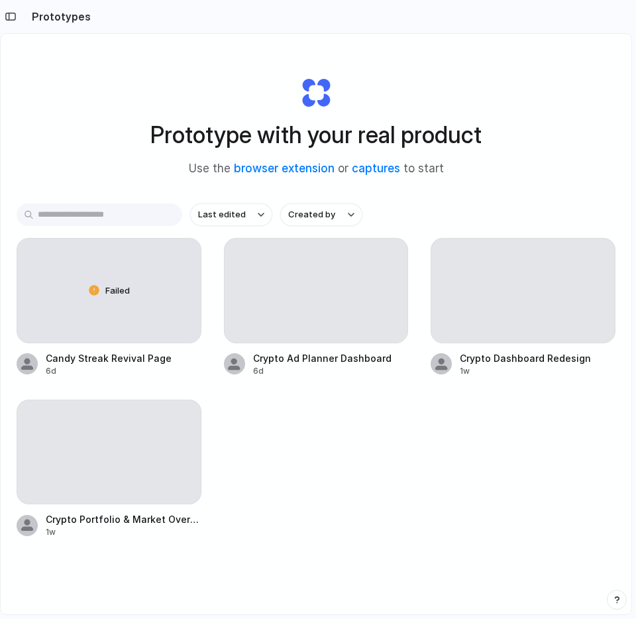 The width and height of the screenshot is (636, 619). What do you see at coordinates (109, 469) in the screenshot?
I see `a: Crypto Portfolio & Market Overview Dashboard1w` at bounding box center [109, 469].